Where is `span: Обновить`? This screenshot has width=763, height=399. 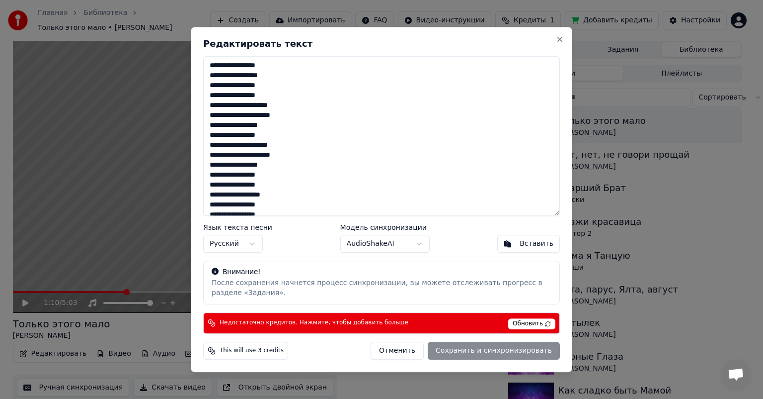
span: Обновить is located at coordinates (532, 323).